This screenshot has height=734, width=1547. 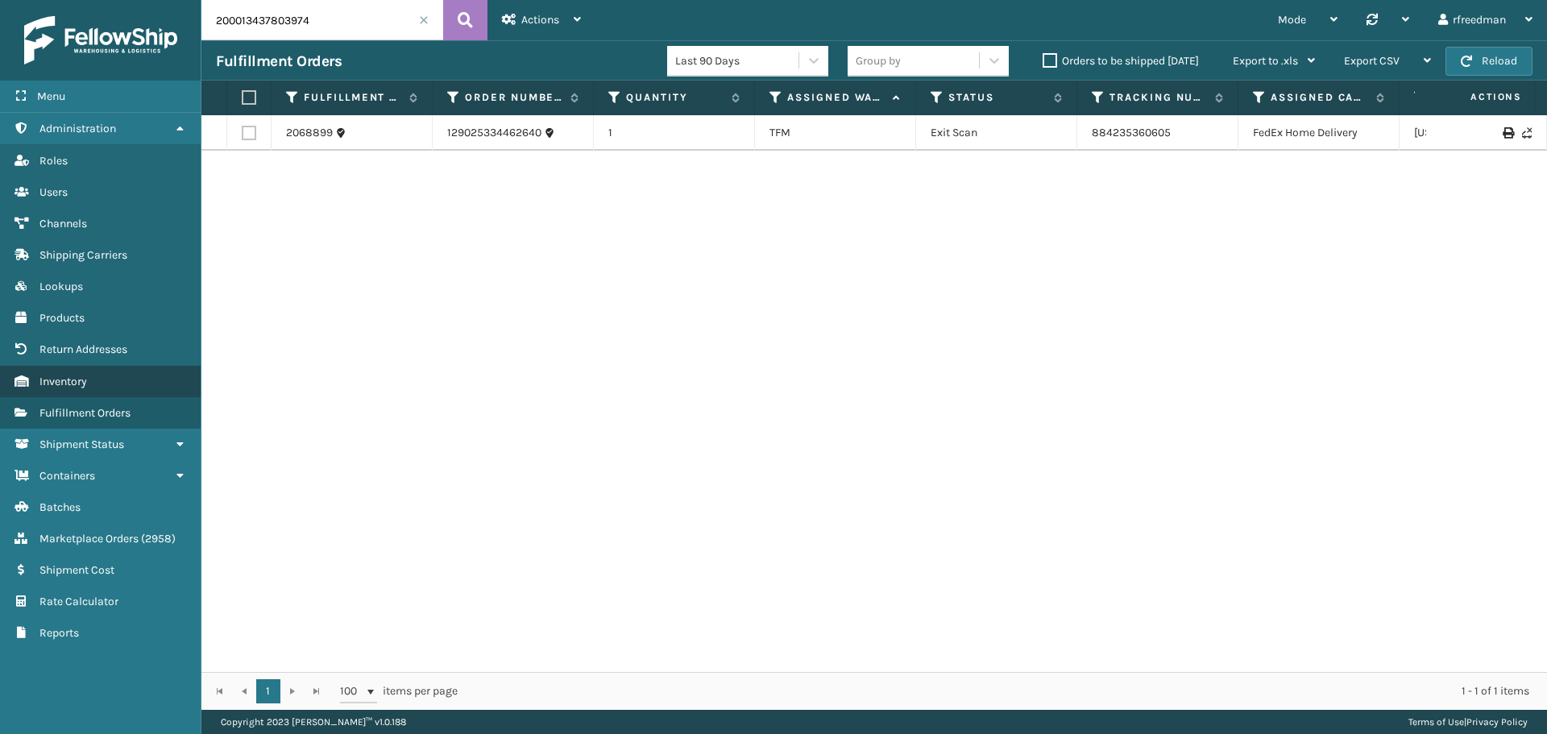 What do you see at coordinates (1319, 133) in the screenshot?
I see `td: FedEx Home Delivery` at bounding box center [1319, 133].